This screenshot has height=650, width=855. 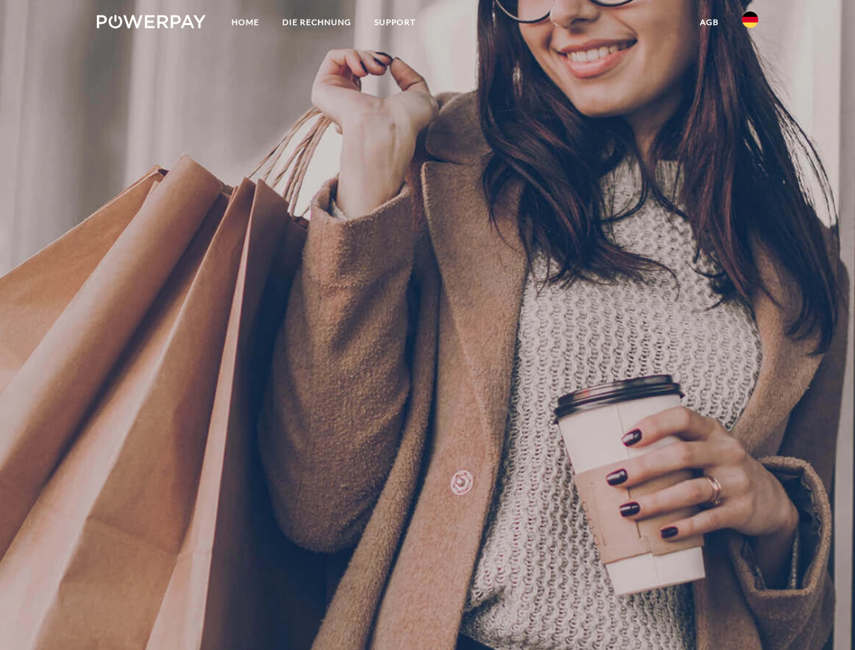 I want to click on a: DIE RECHNUNG, so click(x=317, y=22).